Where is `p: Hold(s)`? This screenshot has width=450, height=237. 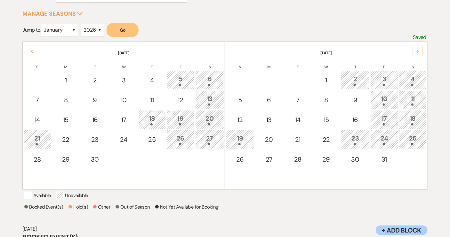 p: Hold(s) is located at coordinates (78, 207).